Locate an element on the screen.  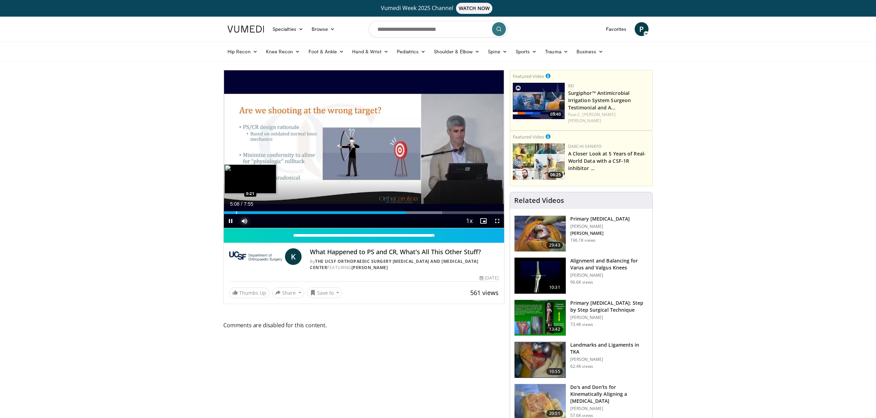
div: By FEATURING is located at coordinates (404, 265).